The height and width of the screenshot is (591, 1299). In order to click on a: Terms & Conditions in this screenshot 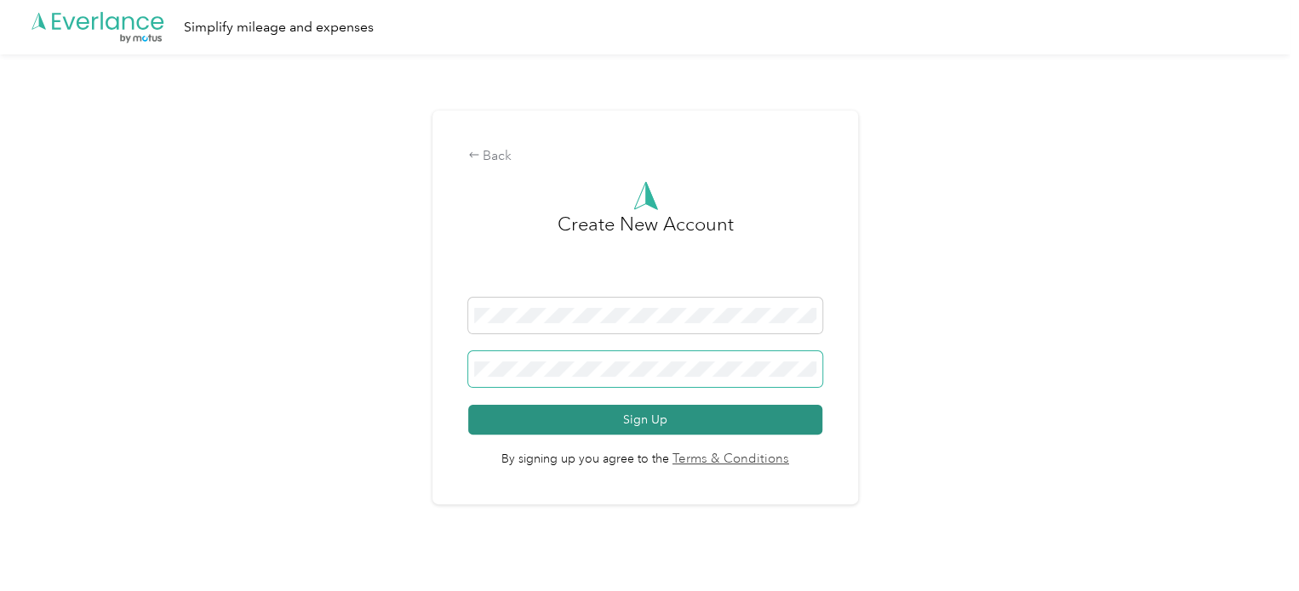, I will do `click(728, 460)`.